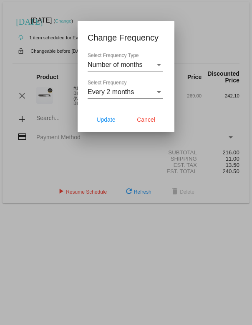 This screenshot has height=325, width=252. I want to click on span: Cancel, so click(146, 120).